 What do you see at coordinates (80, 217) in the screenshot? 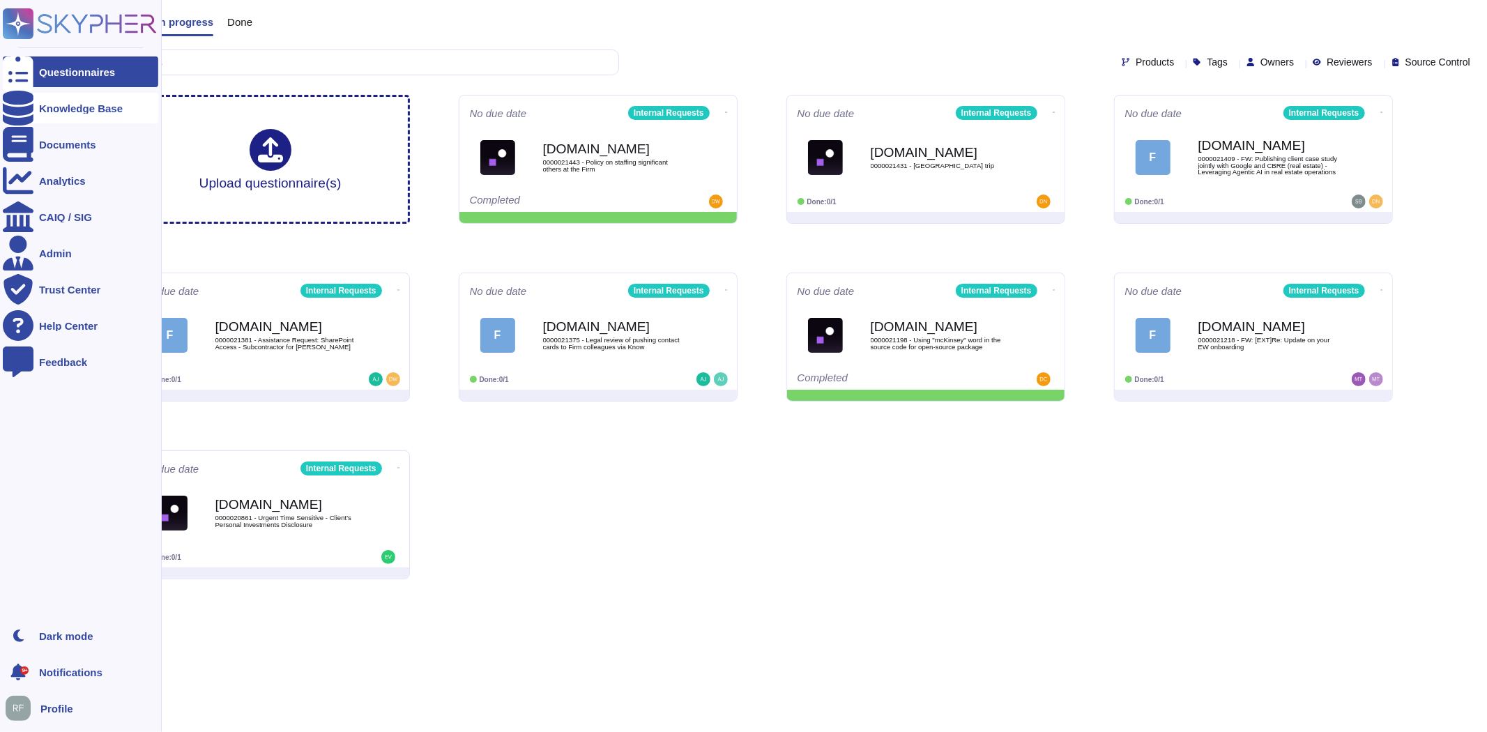
I see `a: CAIQ / SIG` at bounding box center [80, 217].